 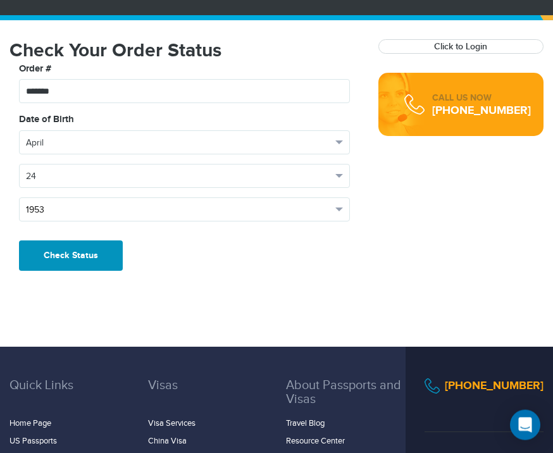 What do you see at coordinates (184, 210) in the screenshot?
I see `button: 1953` at bounding box center [184, 210].